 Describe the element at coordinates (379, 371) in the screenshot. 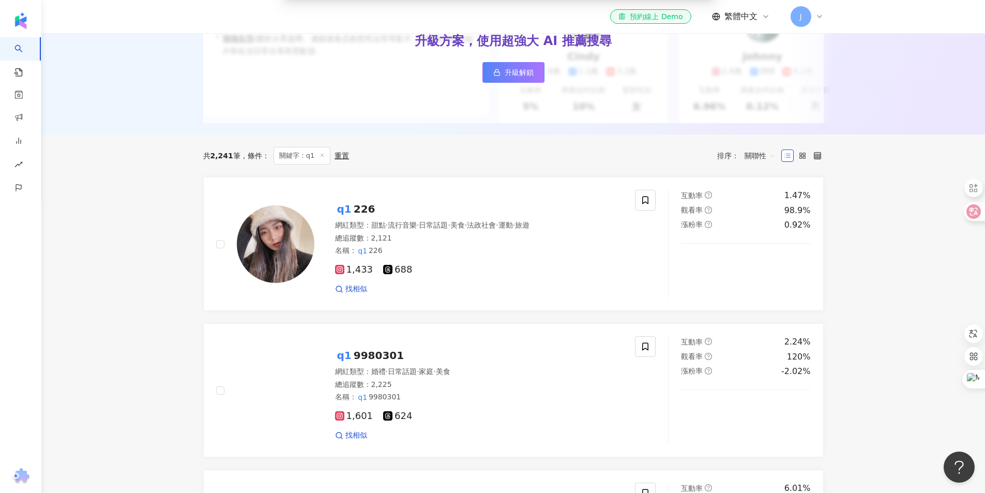

I see `span: 婚禮` at that location.